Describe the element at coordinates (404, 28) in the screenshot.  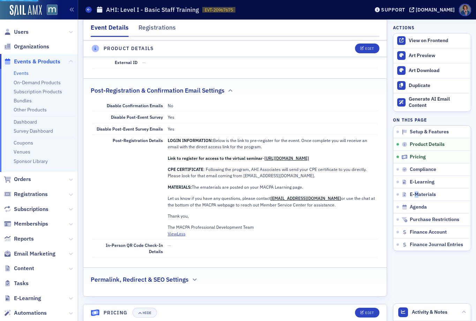
I see `h4: Actions` at that location.